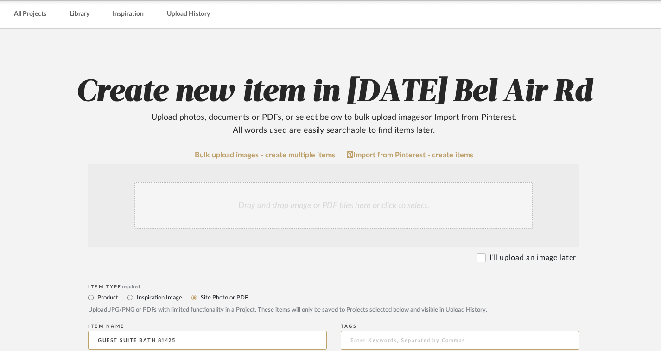 The image size is (661, 351). Describe the element at coordinates (128, 14) in the screenshot. I see `a: Inspiration` at that location.